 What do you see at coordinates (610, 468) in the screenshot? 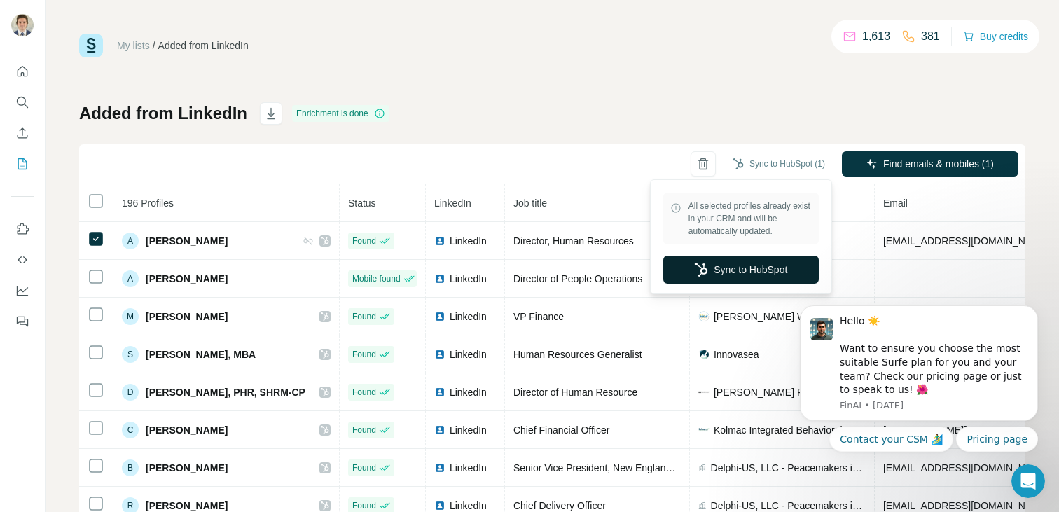
I see `span: Senior Vice President, New England Division` at bounding box center [610, 468].